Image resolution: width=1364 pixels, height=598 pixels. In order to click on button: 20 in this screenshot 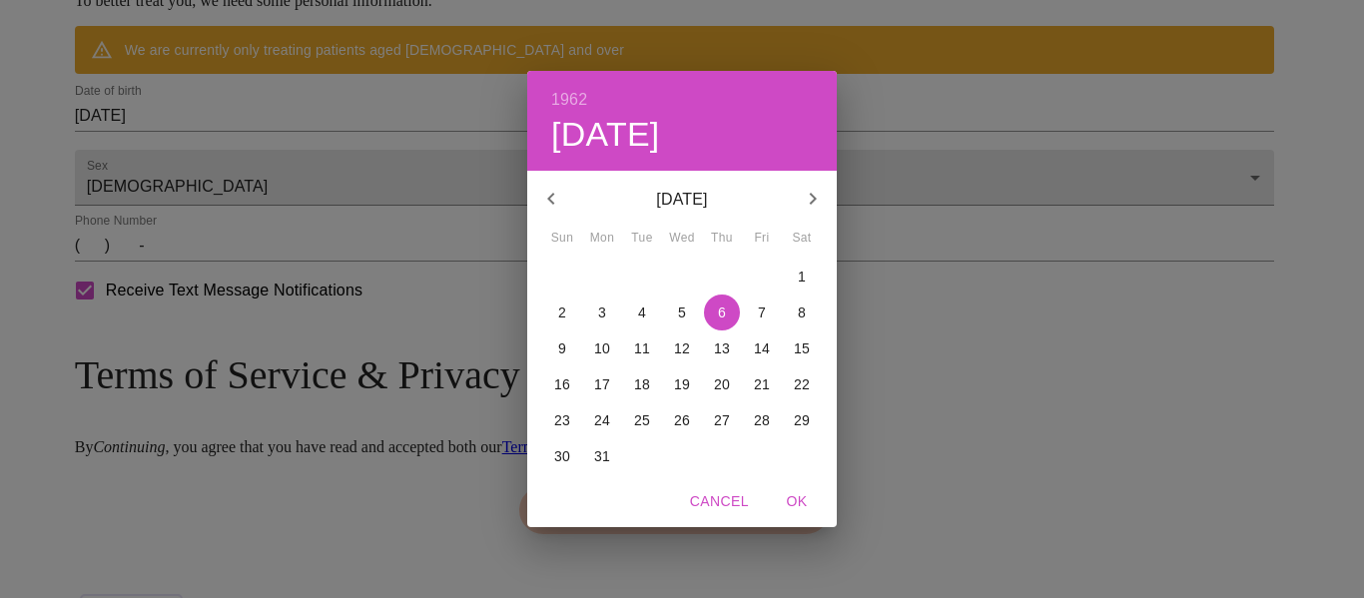, I will do `click(722, 384)`.